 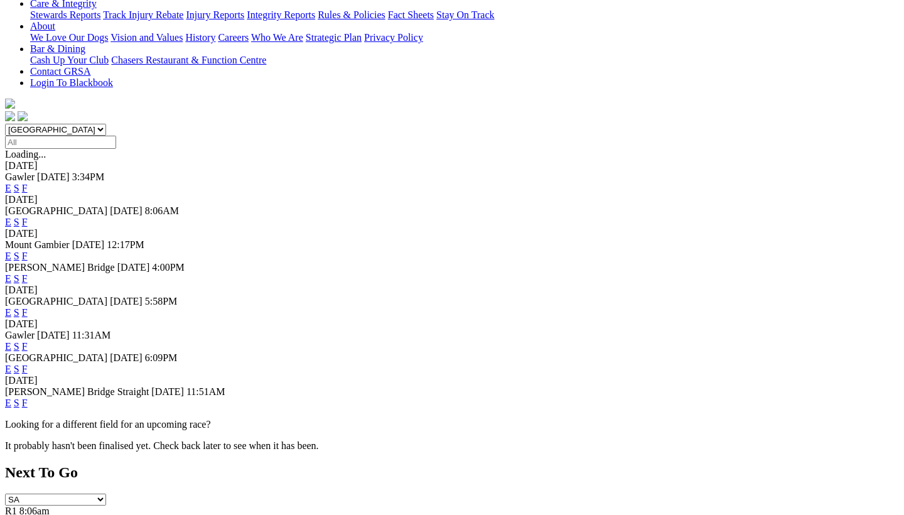 What do you see at coordinates (162, 445) in the screenshot?
I see `partial: It probably hasn't been finalised yet. Check back later to see when it has been.` at bounding box center [162, 445].